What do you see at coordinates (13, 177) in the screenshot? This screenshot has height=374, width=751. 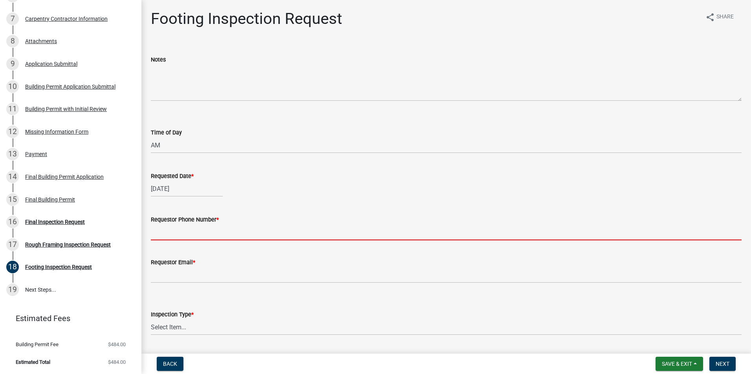 I see `div: 14` at bounding box center [13, 177].